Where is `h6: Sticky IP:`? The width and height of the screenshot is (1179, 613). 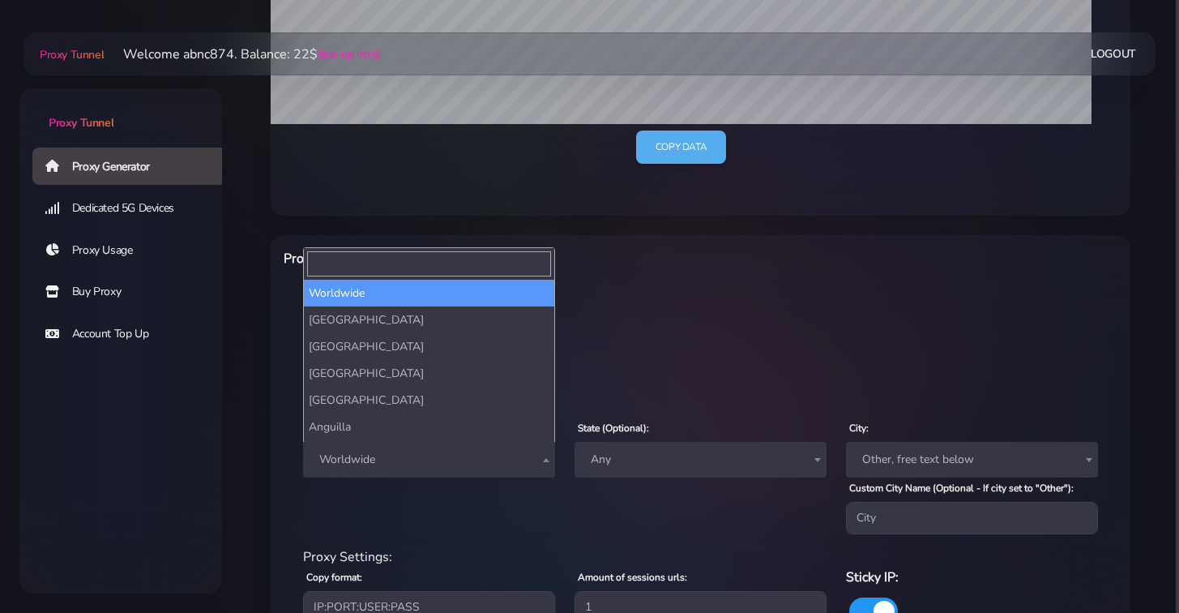
h6: Sticky IP: is located at coordinates (972, 577).